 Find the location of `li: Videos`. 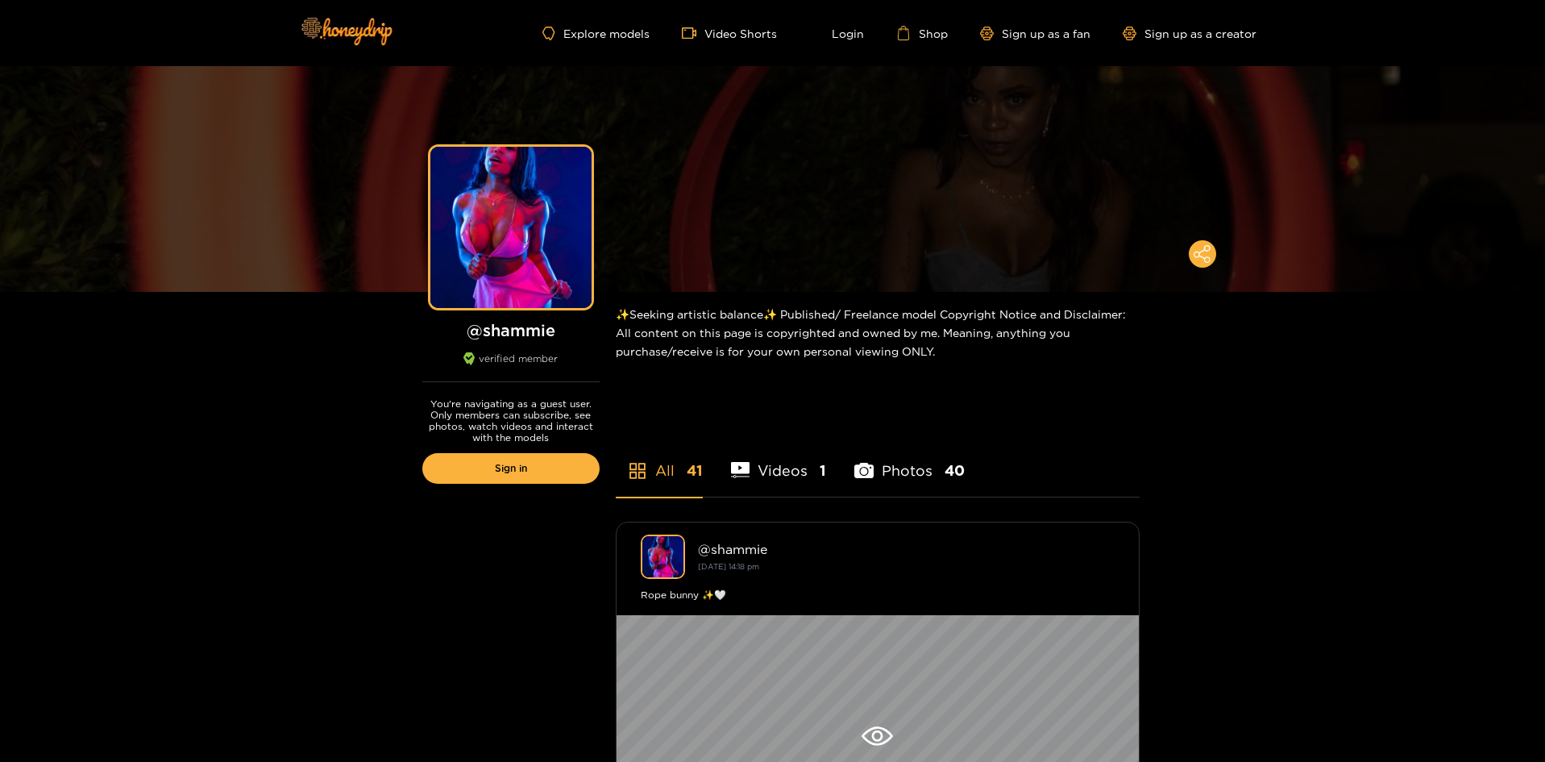

li: Videos is located at coordinates (779, 460).